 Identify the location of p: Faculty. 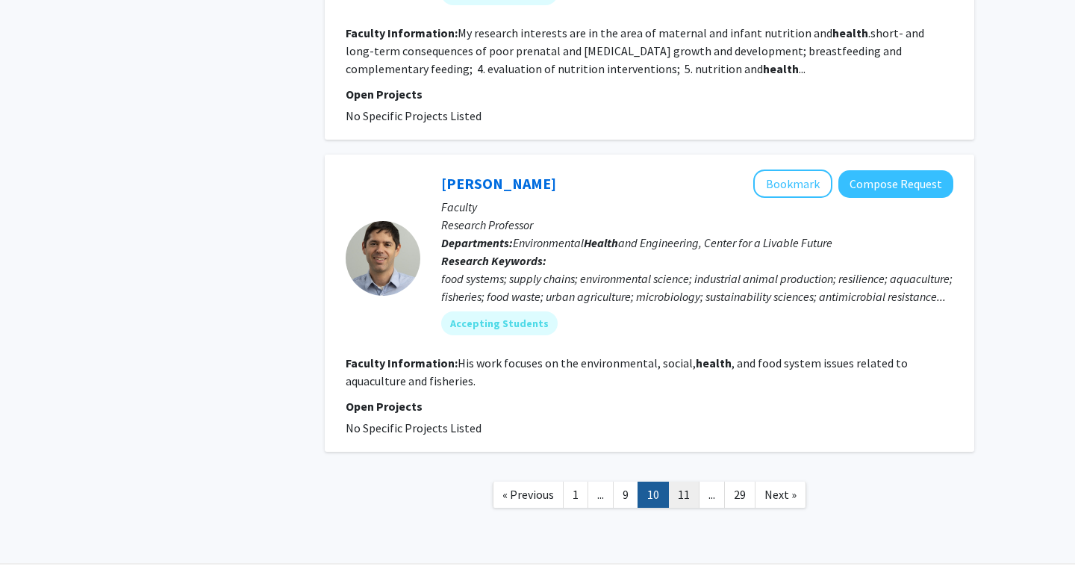
(697, 207).